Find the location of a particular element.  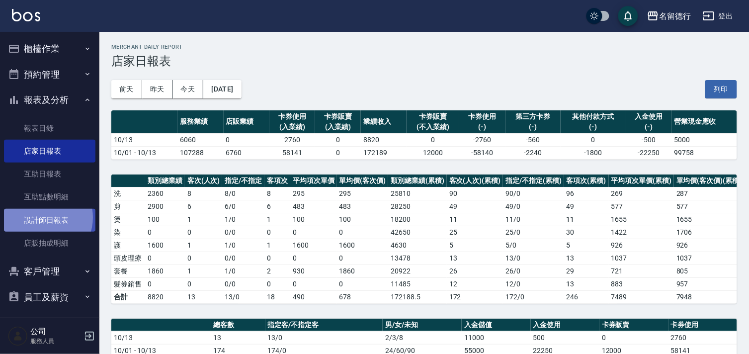

td: 6760 is located at coordinates (246, 152).